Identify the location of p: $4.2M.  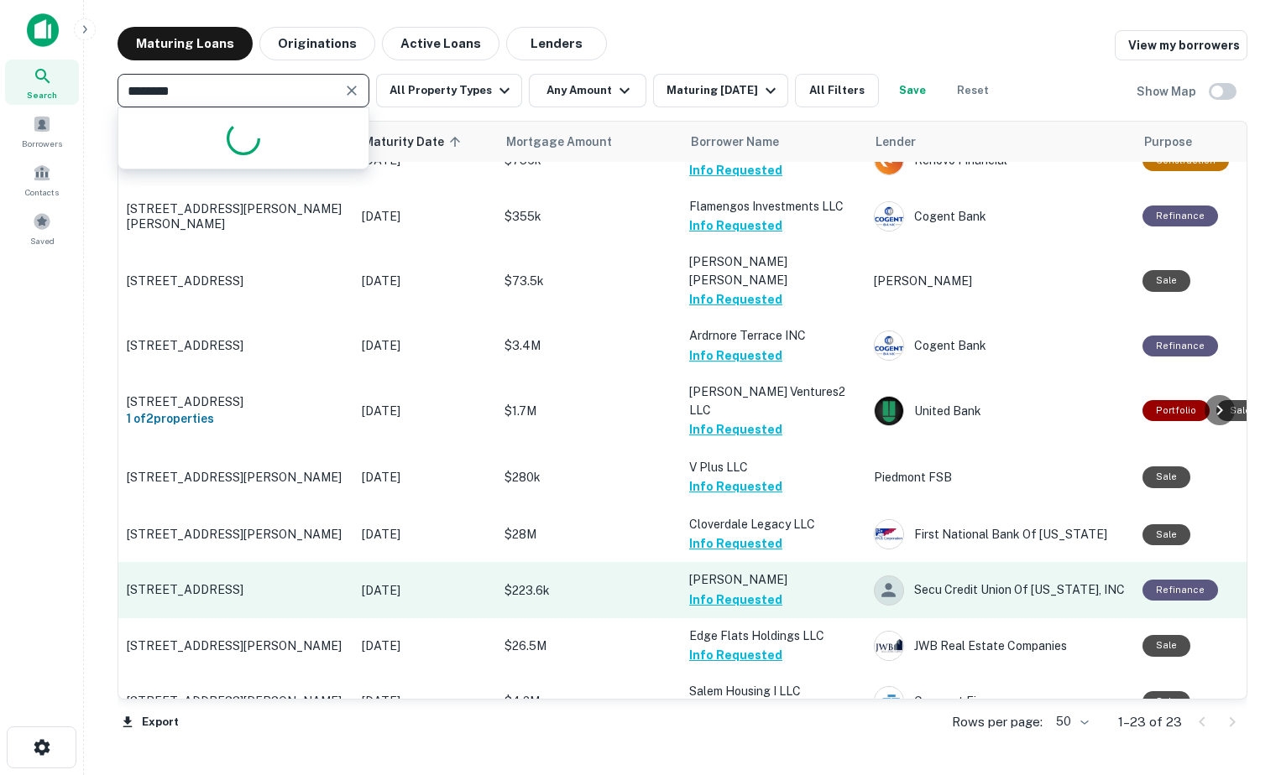
(588, 702).